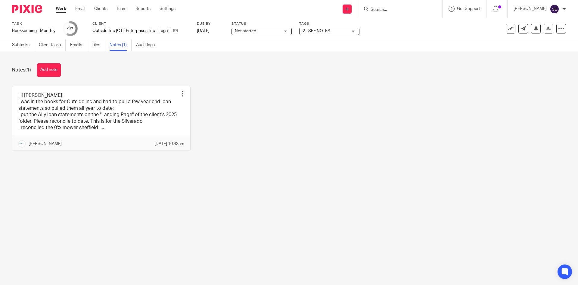 The width and height of the screenshot is (578, 285). I want to click on img: svg%3E, so click(555, 9).